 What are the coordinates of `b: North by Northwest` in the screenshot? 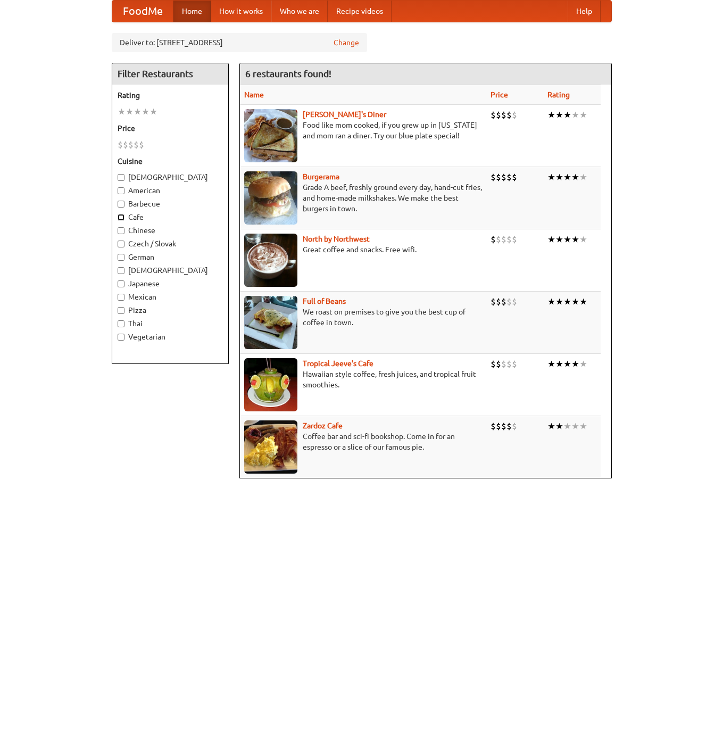 It's located at (336, 239).